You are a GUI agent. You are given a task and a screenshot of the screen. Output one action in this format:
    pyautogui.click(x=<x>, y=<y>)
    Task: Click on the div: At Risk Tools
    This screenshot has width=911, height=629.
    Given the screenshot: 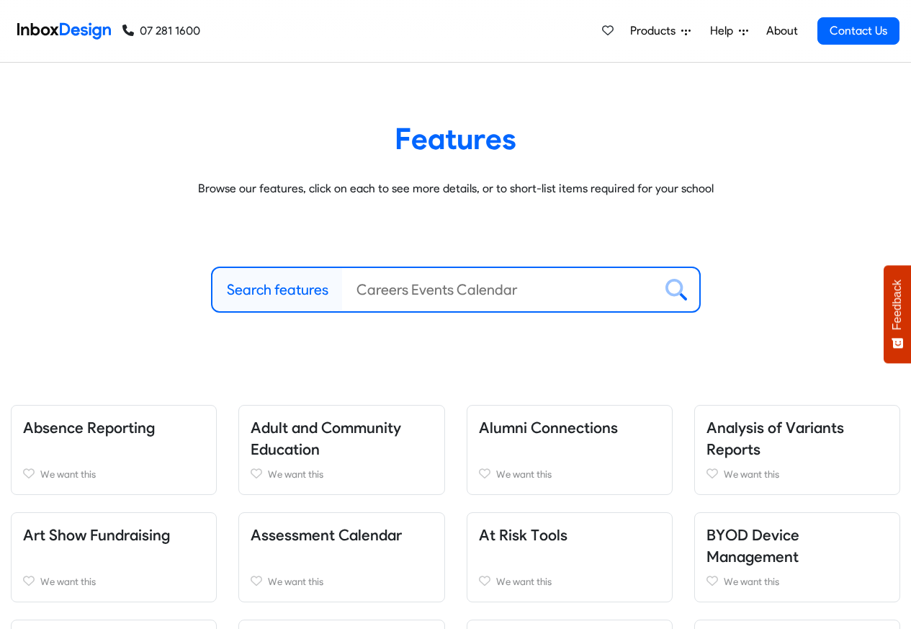 What is the action you would take?
    pyautogui.click(x=570, y=557)
    